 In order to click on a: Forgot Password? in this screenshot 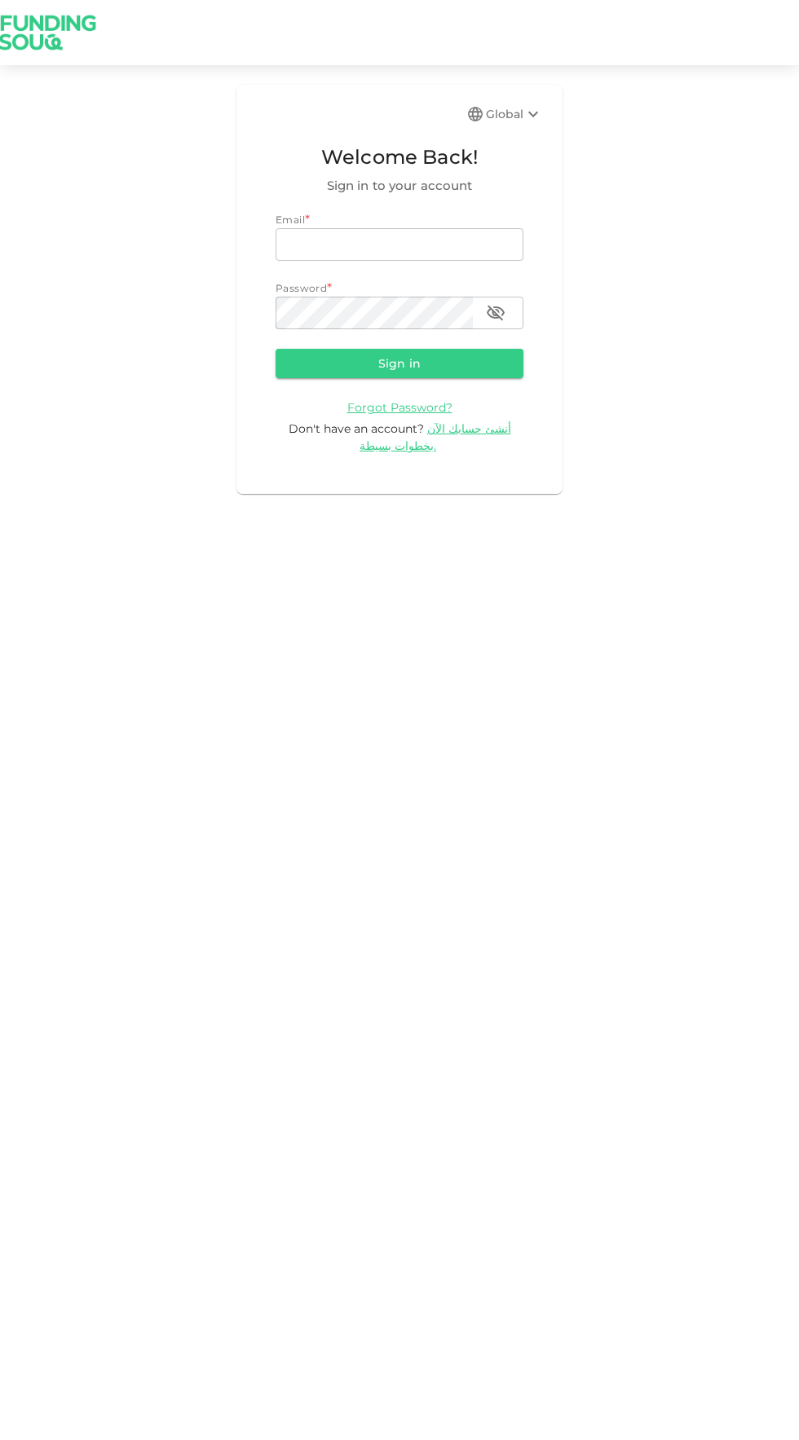, I will do `click(399, 407)`.